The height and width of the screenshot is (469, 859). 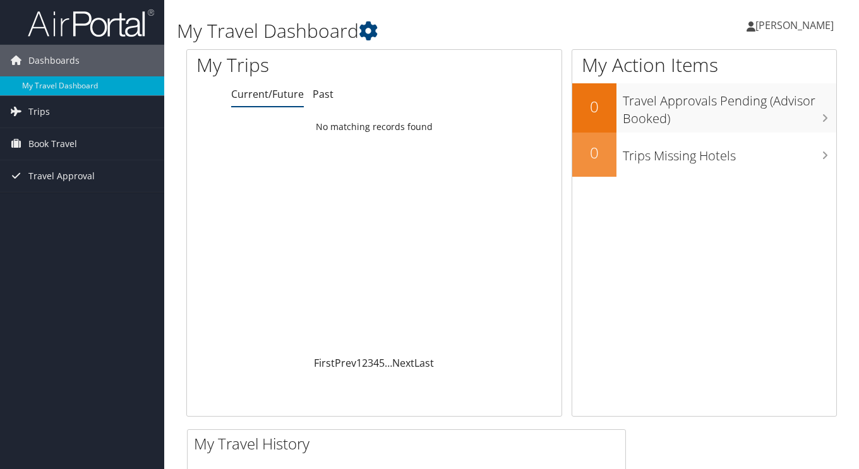 I want to click on h3: Travel Approvals Pending (Advisor Booked), so click(x=730, y=107).